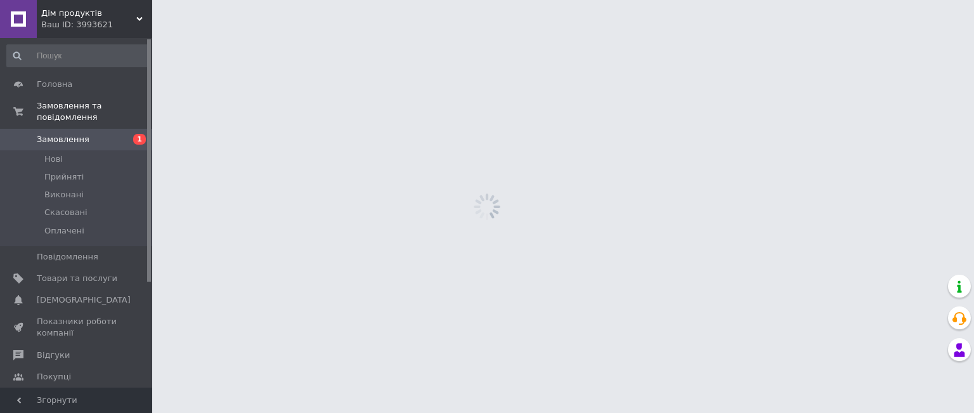  What do you see at coordinates (53, 159) in the screenshot?
I see `span: Нові` at bounding box center [53, 159].